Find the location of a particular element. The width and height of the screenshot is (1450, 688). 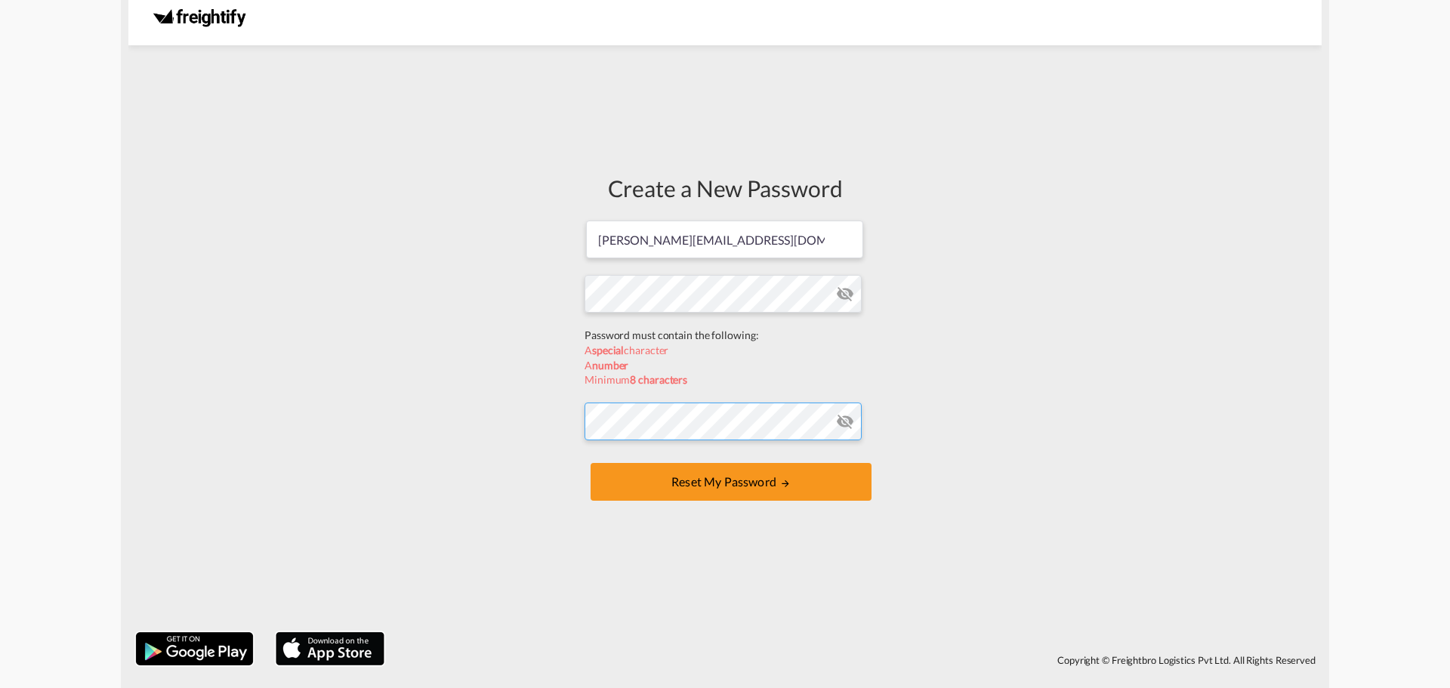

input: Email address is located at coordinates (724, 239).